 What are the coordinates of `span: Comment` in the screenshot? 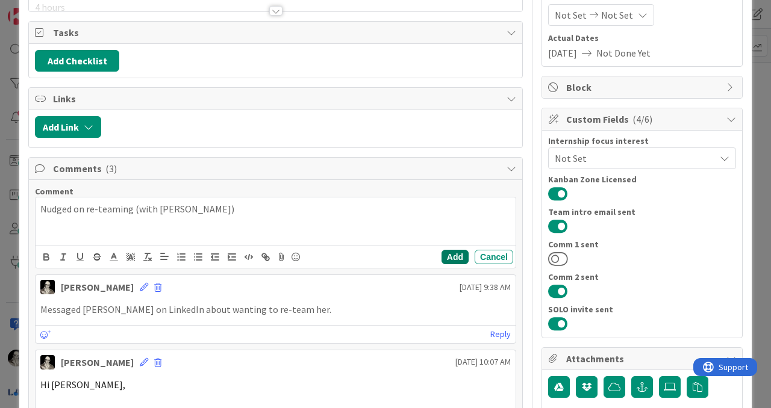 It's located at (54, 191).